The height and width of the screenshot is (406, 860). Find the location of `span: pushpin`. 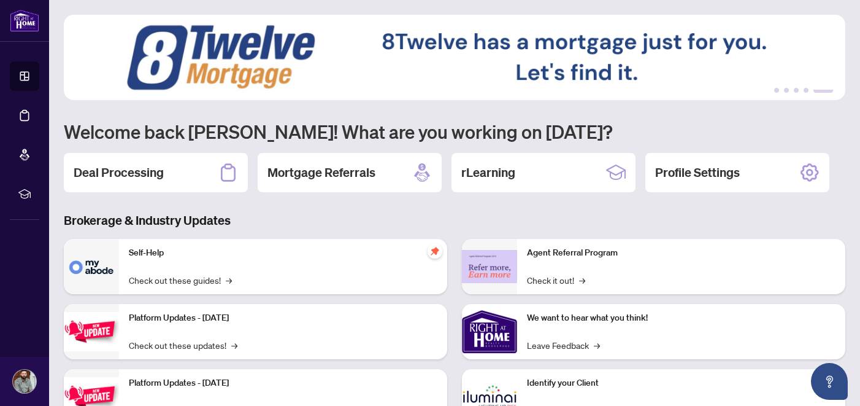

span: pushpin is located at coordinates (435, 251).